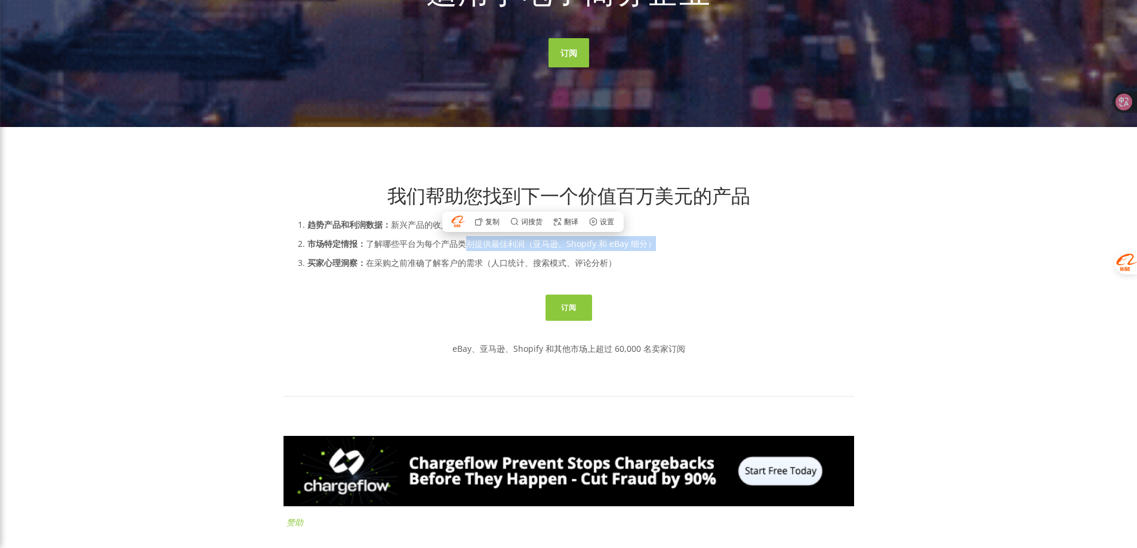 This screenshot has width=1137, height=548. What do you see at coordinates (511, 243) in the screenshot?
I see `font: 了解哪些平台为每个产品类别提供最佳利润（亚马逊、Shopify 和 eBay 细分）` at bounding box center [511, 243].